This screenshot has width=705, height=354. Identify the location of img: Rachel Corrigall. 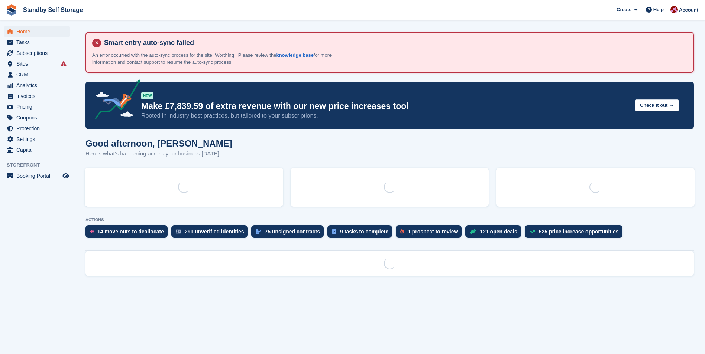
(674, 10).